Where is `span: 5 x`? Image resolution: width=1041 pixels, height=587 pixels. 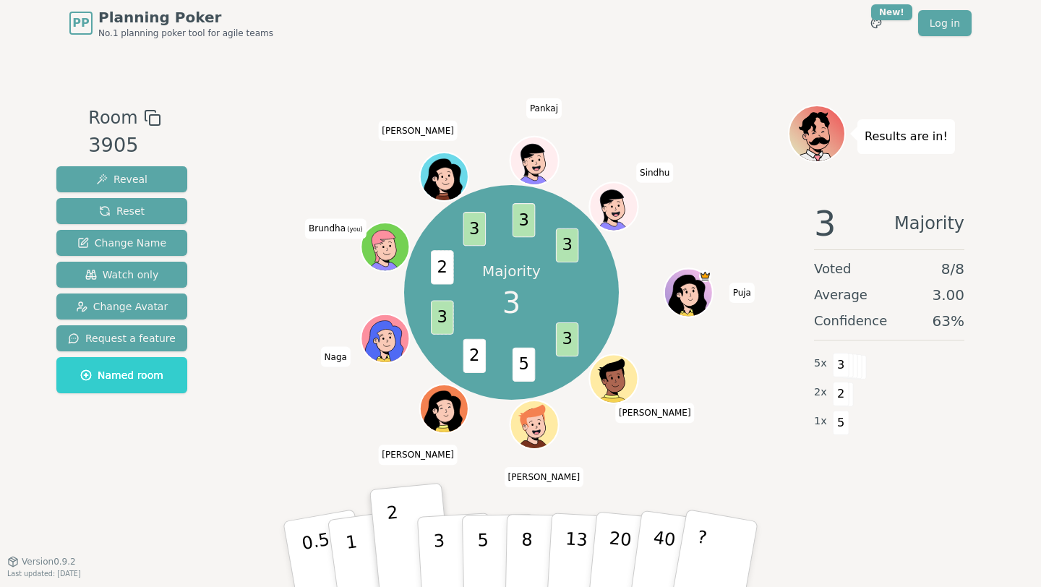 span: 5 x is located at coordinates (820, 363).